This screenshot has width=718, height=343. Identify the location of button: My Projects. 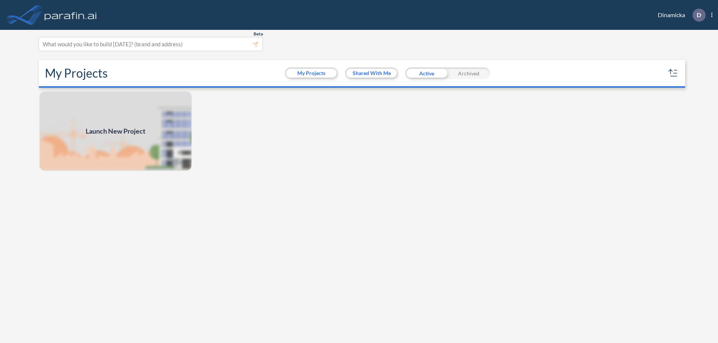
(311, 73).